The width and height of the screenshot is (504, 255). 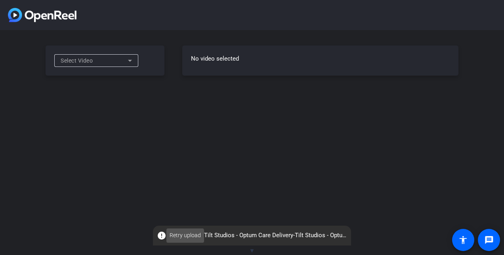 I want to click on mat-icon: accessibility, so click(x=463, y=240).